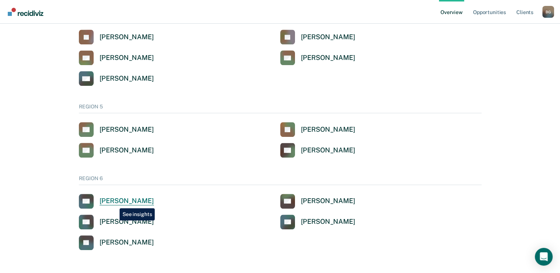 The width and height of the screenshot is (560, 273). What do you see at coordinates (280, 180) in the screenshot?
I see `div: REGION 6` at bounding box center [280, 180].